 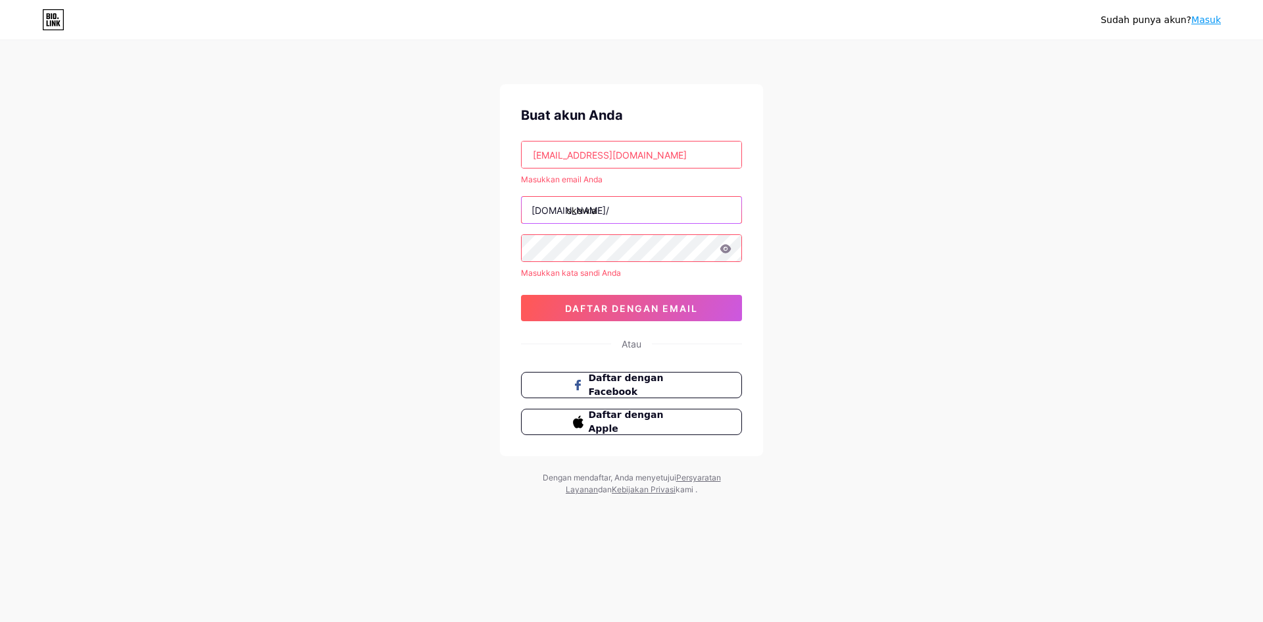 I want to click on font: Daftar dengan Facebook, so click(x=626, y=384).